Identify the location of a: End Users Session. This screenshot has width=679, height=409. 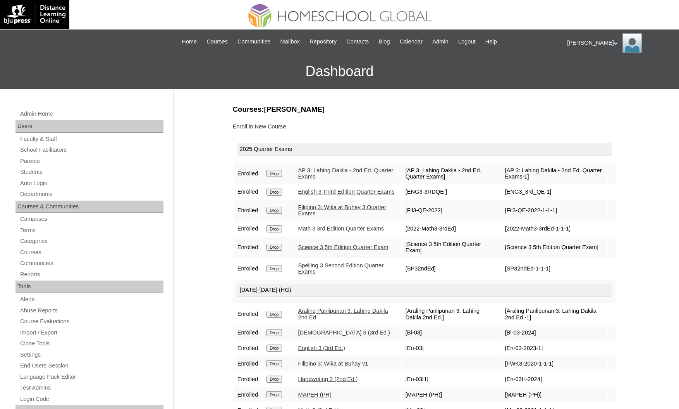
(91, 365).